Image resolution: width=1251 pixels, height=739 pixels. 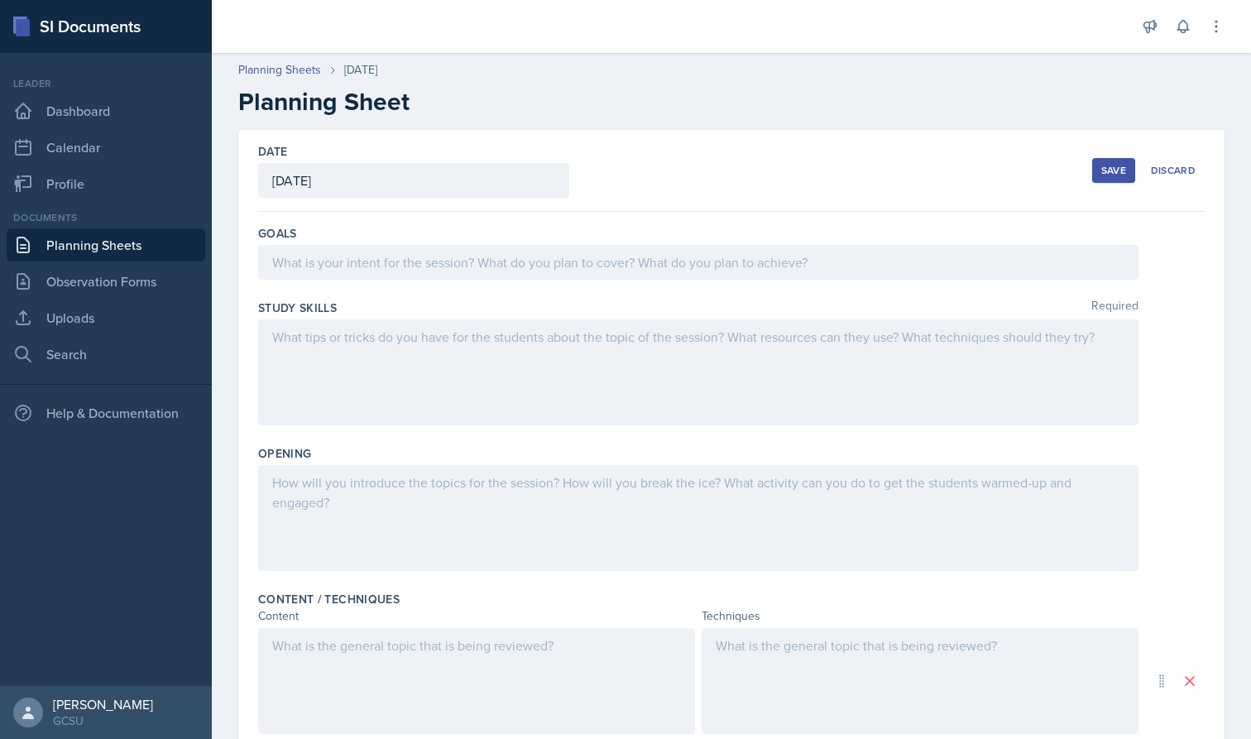 What do you see at coordinates (1173, 170) in the screenshot?
I see `button: Discard` at bounding box center [1173, 170].